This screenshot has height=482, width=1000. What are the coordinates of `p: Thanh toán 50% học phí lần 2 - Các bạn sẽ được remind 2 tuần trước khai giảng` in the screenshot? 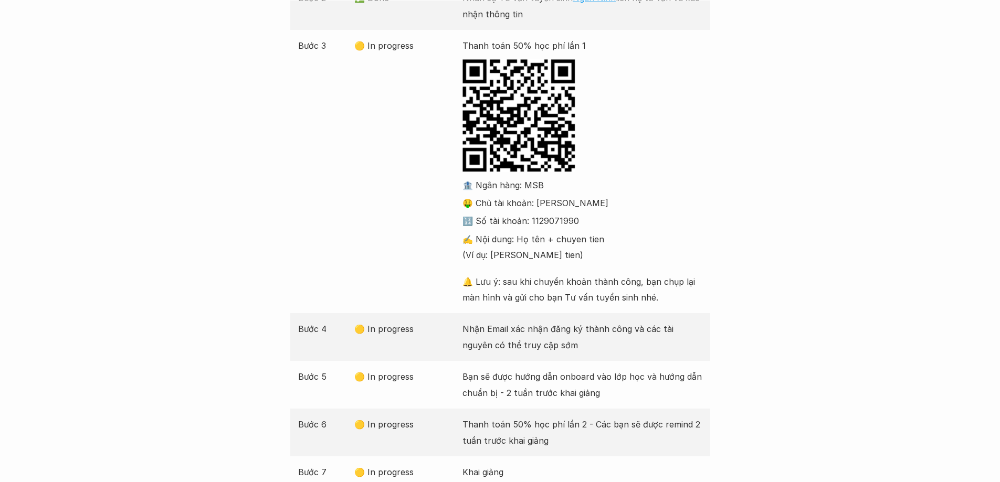 It's located at (582, 433).